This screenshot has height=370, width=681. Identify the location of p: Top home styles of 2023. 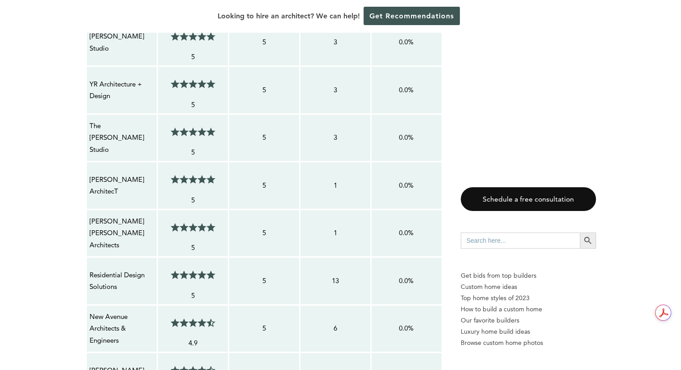
(528, 298).